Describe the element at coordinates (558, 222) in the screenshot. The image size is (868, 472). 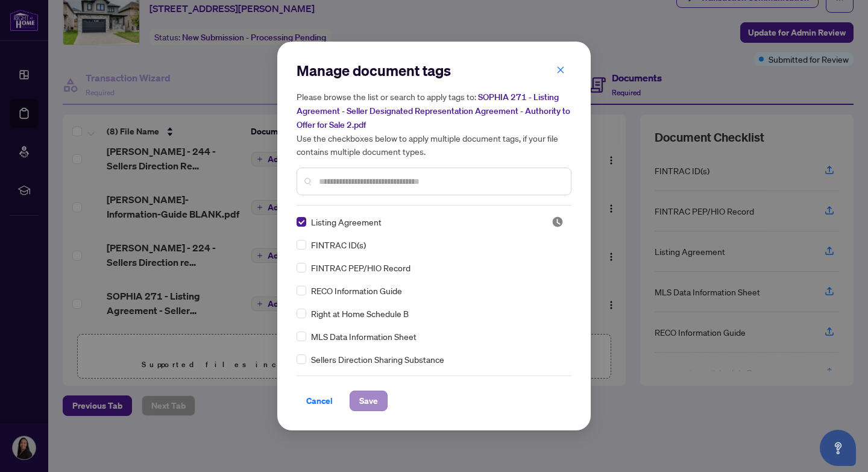
I see `img: status` at that location.